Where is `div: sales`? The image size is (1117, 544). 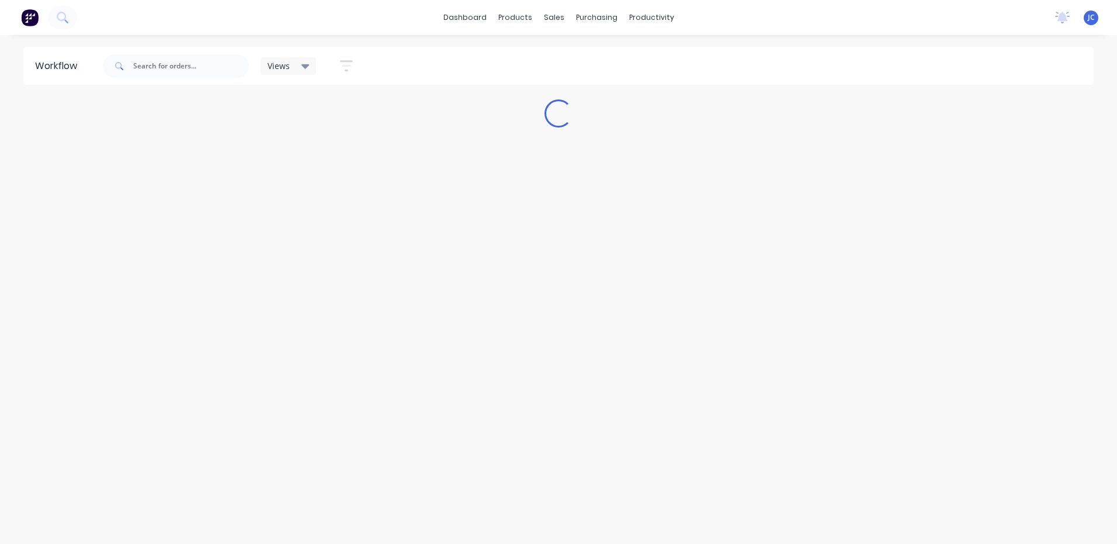
div: sales is located at coordinates (554, 18).